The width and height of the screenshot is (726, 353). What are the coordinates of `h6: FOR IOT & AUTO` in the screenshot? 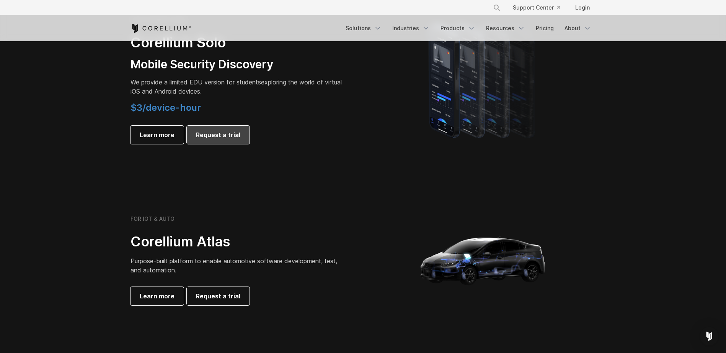 It's located at (152, 219).